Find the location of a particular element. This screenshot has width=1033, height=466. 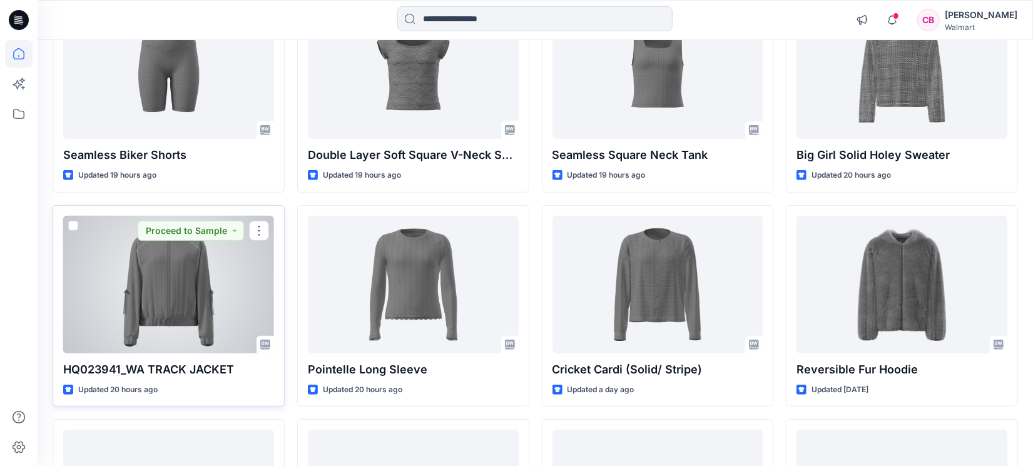

a: Reversible Fur Hoodie is located at coordinates (901, 285).